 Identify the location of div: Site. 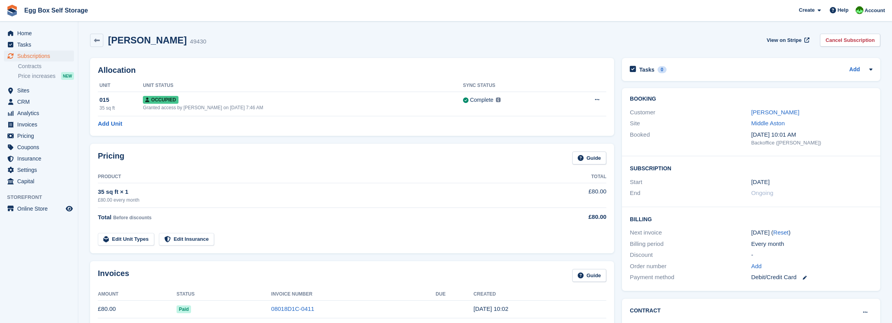
(690, 123).